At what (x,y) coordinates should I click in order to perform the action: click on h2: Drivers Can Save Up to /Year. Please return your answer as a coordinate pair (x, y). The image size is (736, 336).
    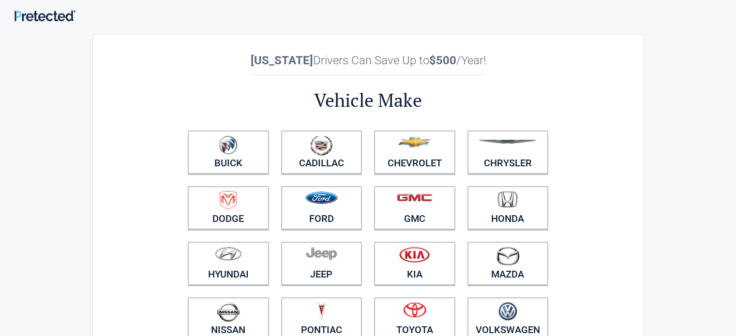
    Looking at the image, I should click on (368, 60).